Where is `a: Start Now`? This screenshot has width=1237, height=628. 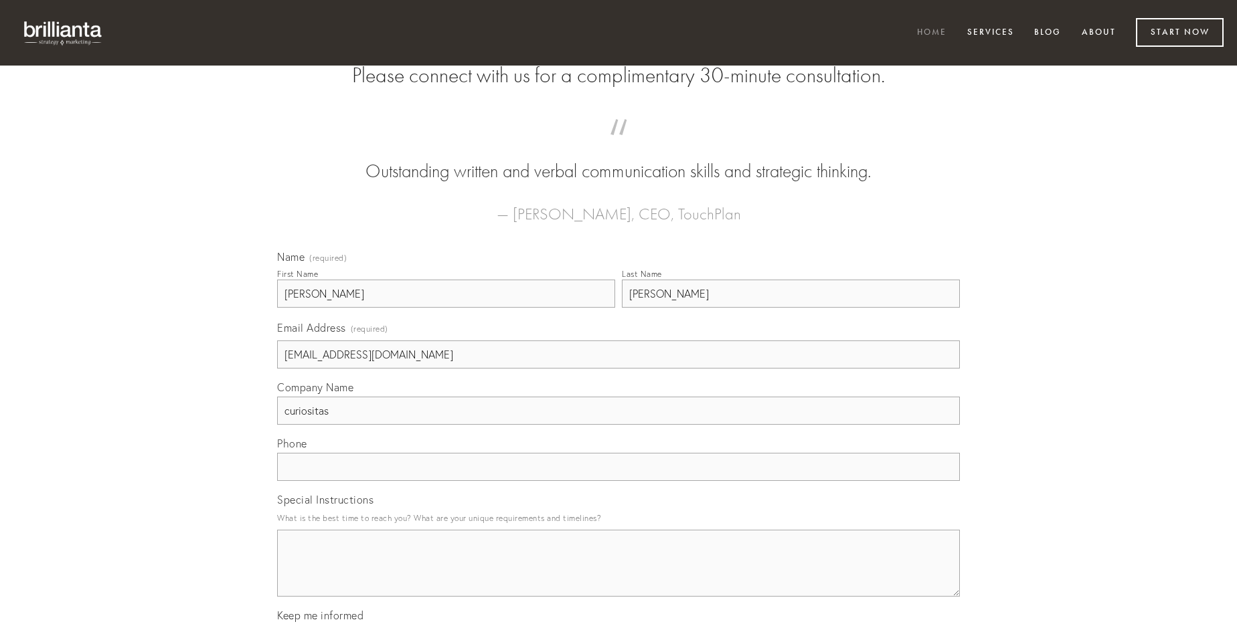
a: Start Now is located at coordinates (1179, 32).